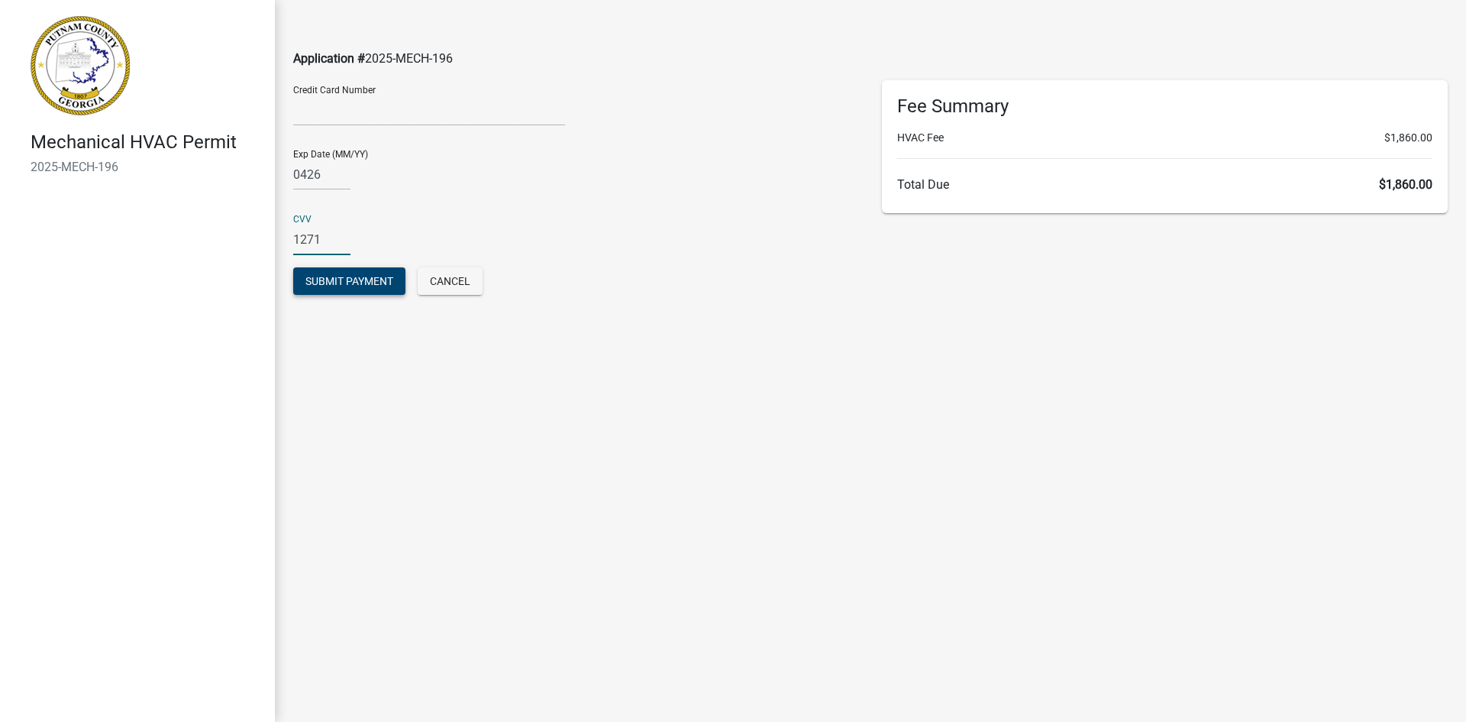 The image size is (1466, 722). Describe the element at coordinates (1165, 184) in the screenshot. I see `h6: Total Due` at that location.